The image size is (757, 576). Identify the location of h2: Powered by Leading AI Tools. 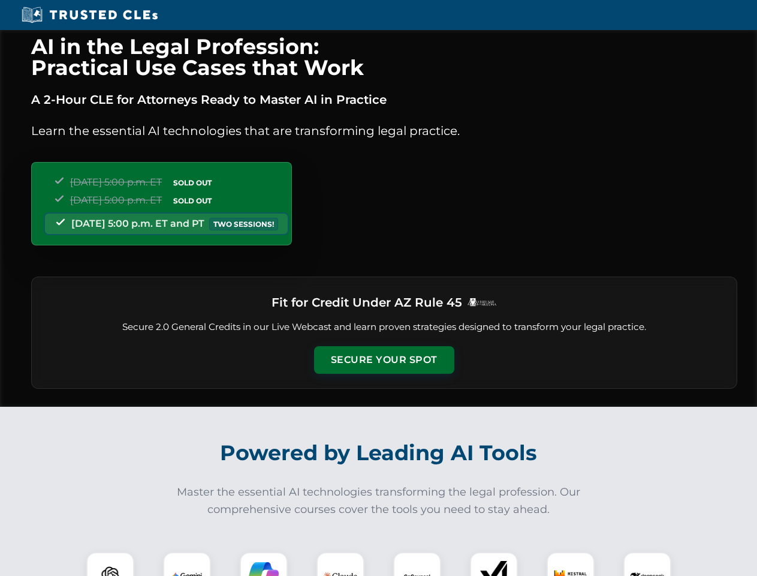
(379, 453).